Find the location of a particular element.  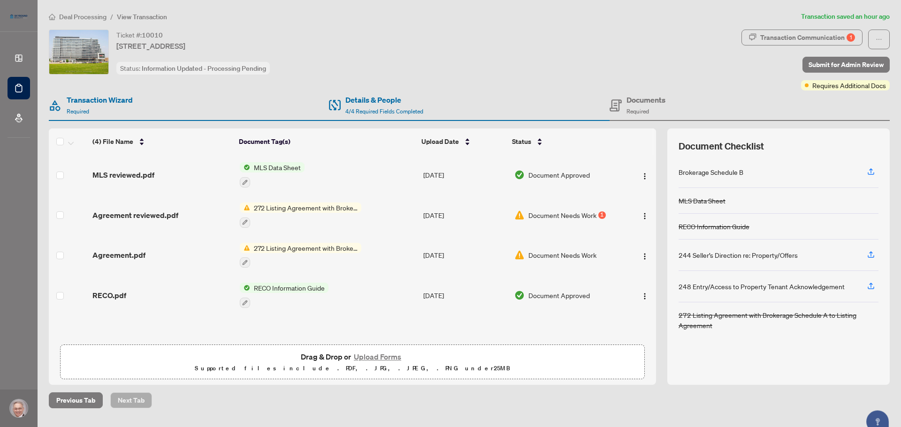

div: Status: is located at coordinates (193, 68).